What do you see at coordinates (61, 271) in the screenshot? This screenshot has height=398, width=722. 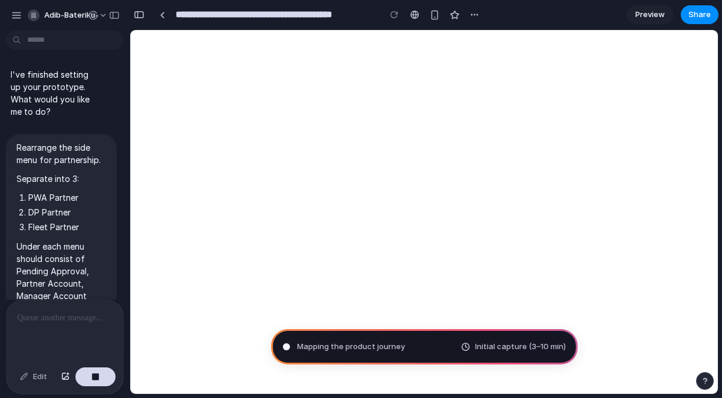 I see `p: Under each menu should consist of Pending Approval, Partner Account, Manager Account` at bounding box center [61, 271].